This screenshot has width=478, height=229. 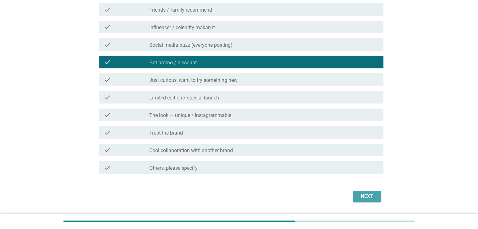 What do you see at coordinates (190, 116) in the screenshot?
I see `label: The look — unique / Instagrammable` at bounding box center [190, 116].